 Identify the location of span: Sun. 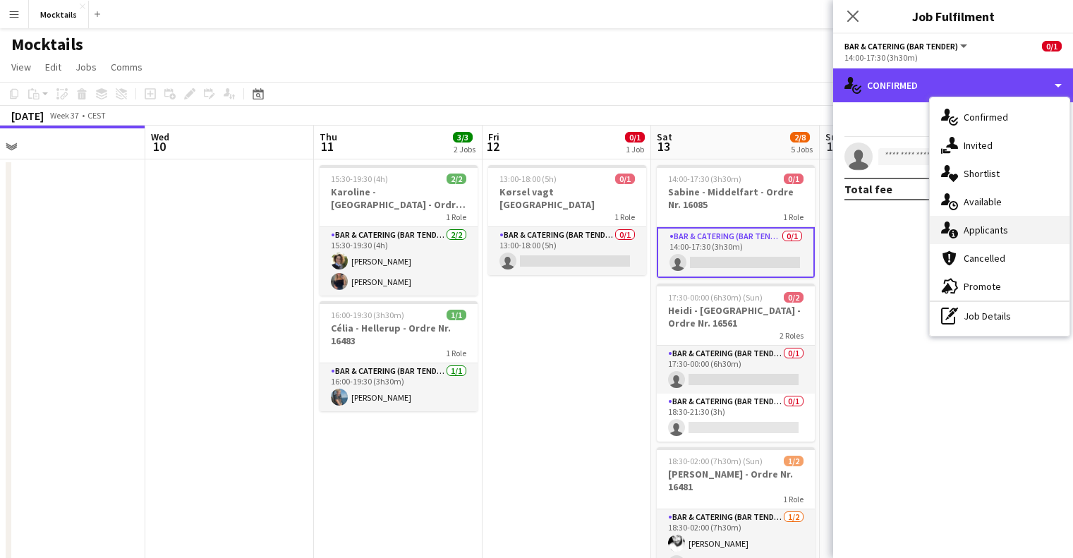
(834, 137).